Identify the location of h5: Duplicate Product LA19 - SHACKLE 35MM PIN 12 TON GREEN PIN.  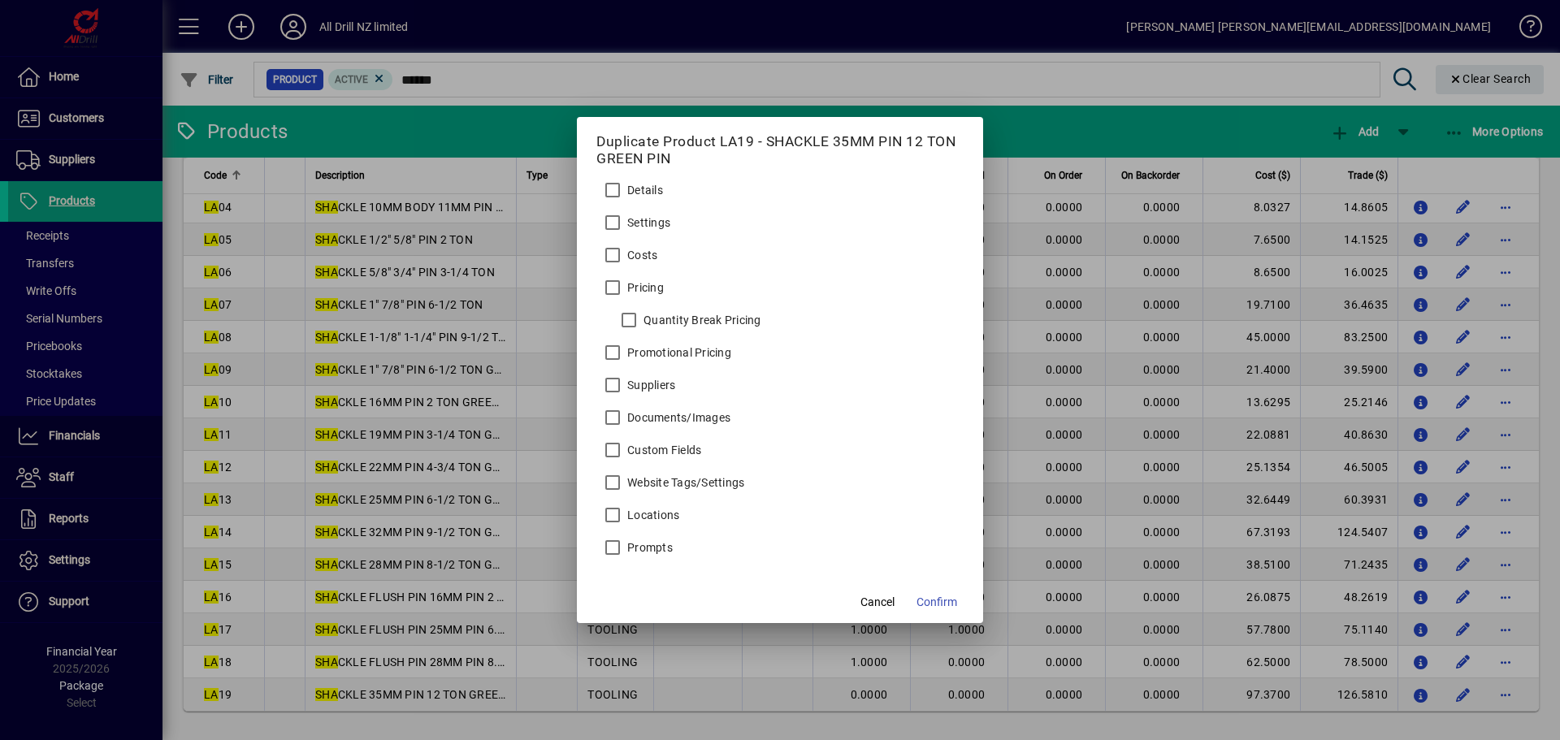
(780, 150).